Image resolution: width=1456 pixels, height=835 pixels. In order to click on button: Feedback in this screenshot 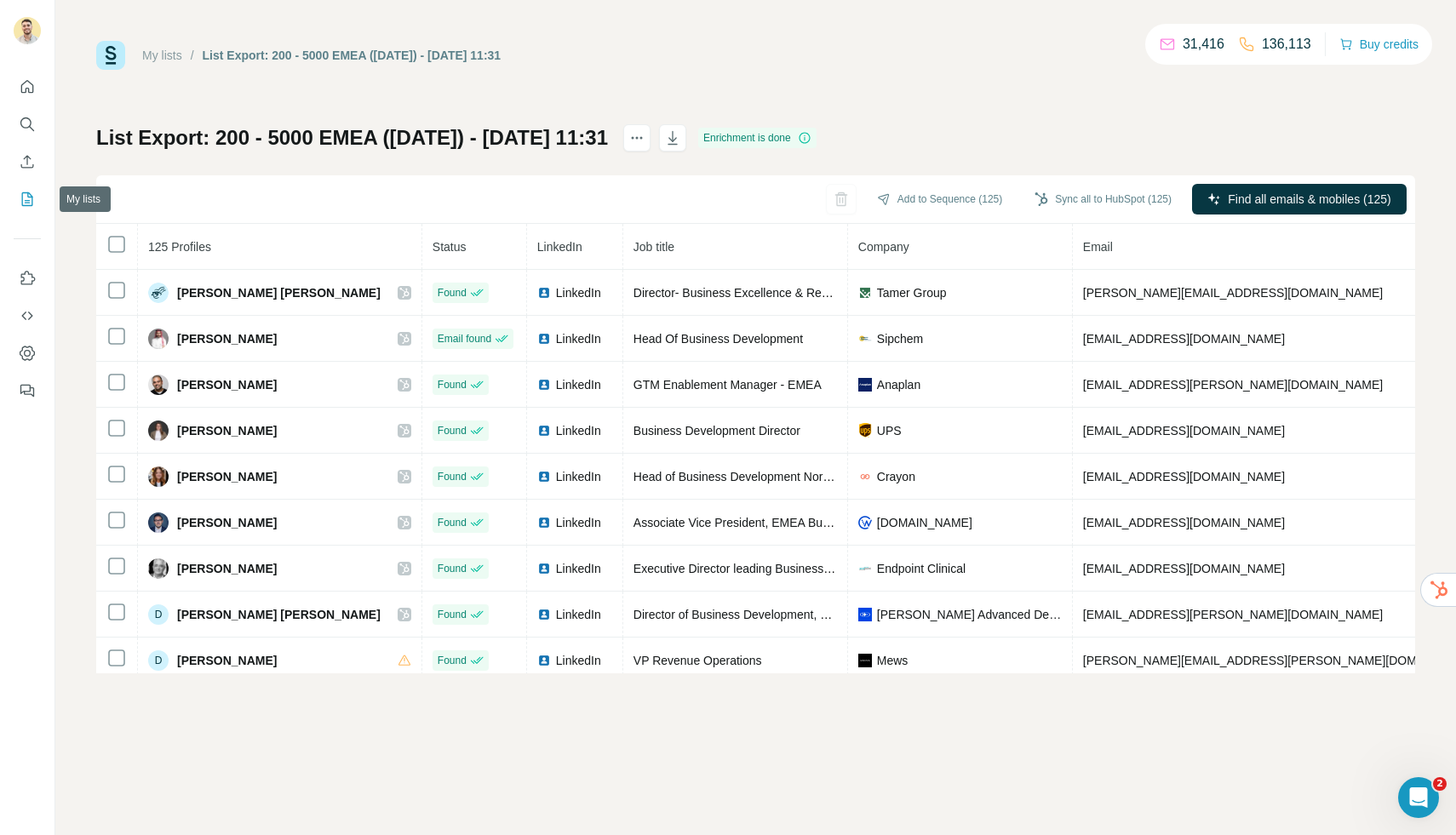, I will do `click(27, 390)`.